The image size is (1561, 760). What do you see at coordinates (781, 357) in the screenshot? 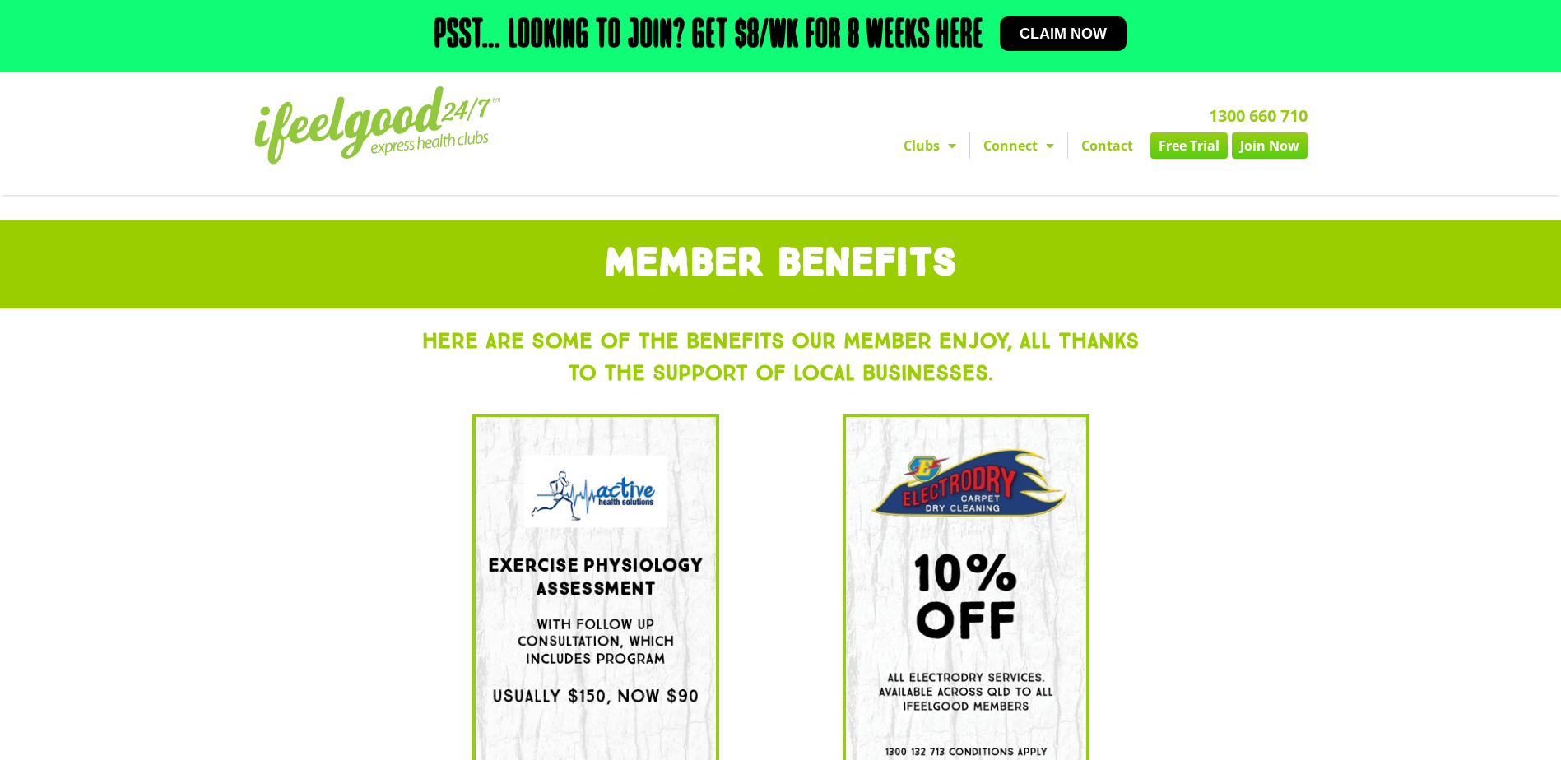
I see `h3: Here Are Some of the Benefits Our Member Enjoy, All Thanks to the Support of Local Businesses.` at bounding box center [781, 357].